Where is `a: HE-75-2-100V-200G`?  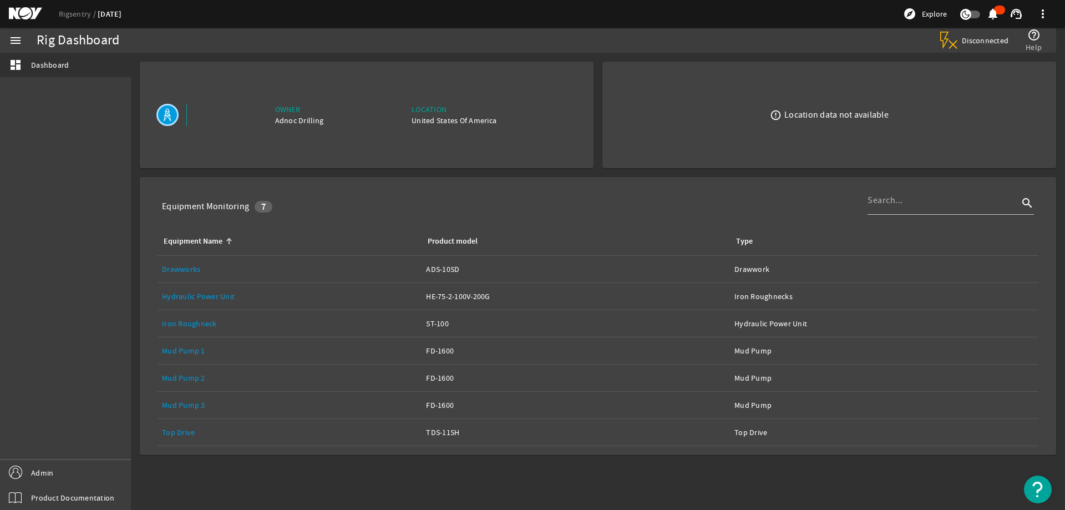
a: HE-75-2-100V-200G is located at coordinates (576, 296).